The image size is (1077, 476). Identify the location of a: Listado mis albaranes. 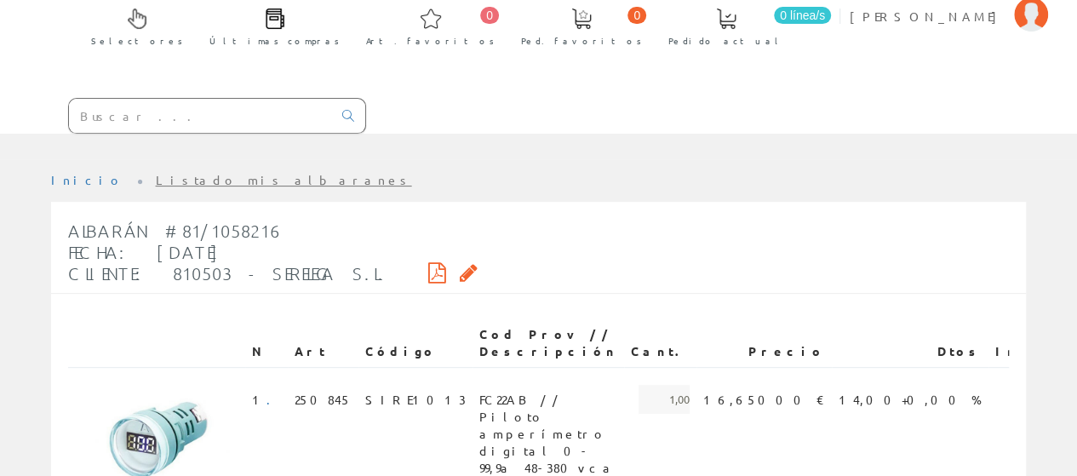
(284, 180).